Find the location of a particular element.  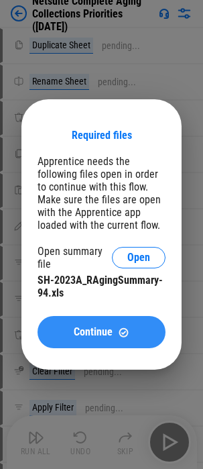

div: Open summary file is located at coordinates (75, 258).